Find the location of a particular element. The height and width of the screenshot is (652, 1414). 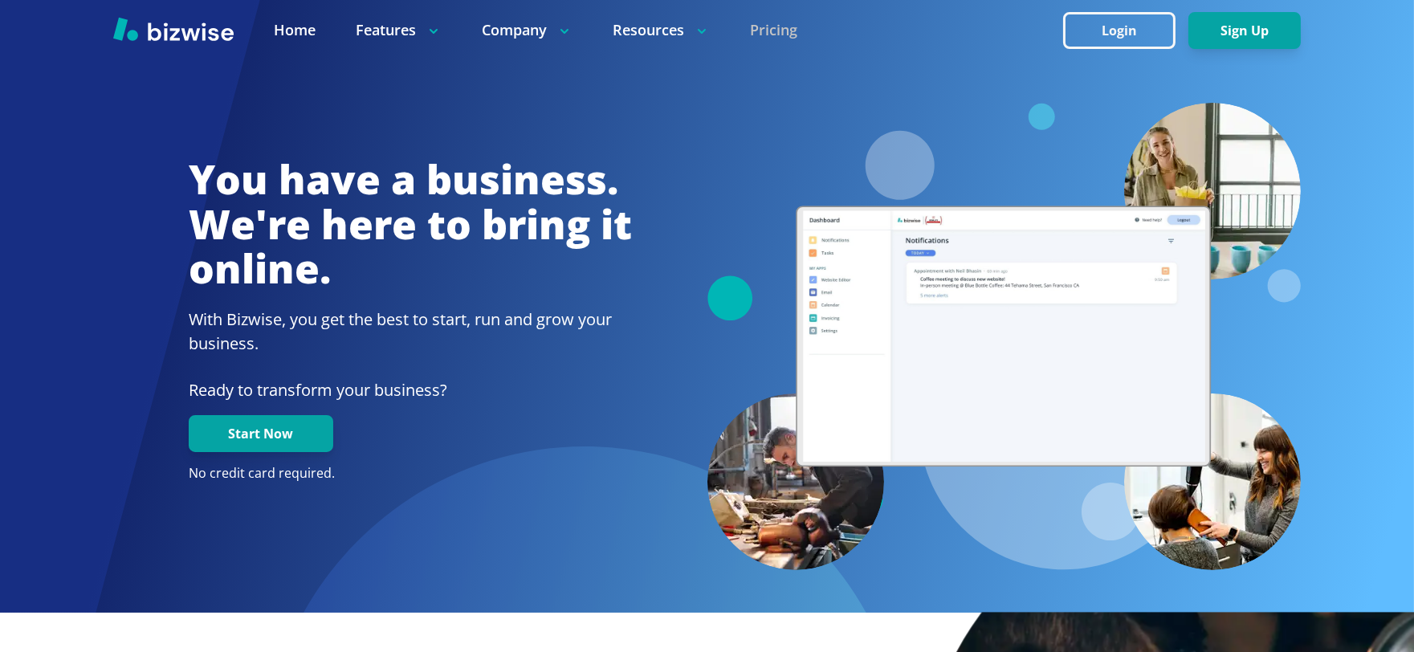

p: No credit card required. is located at coordinates (410, 474).